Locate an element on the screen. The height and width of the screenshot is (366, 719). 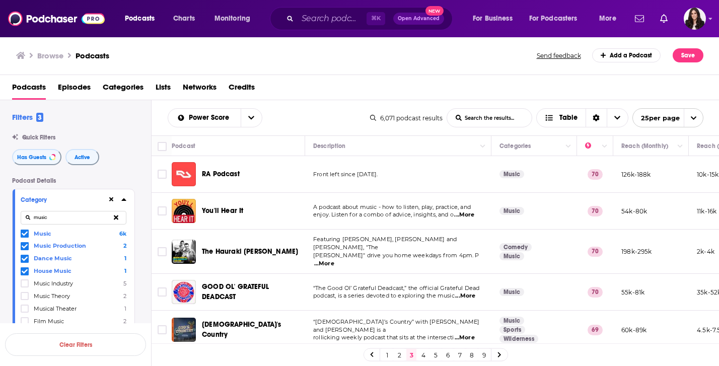
a: Episodes is located at coordinates (74, 89).